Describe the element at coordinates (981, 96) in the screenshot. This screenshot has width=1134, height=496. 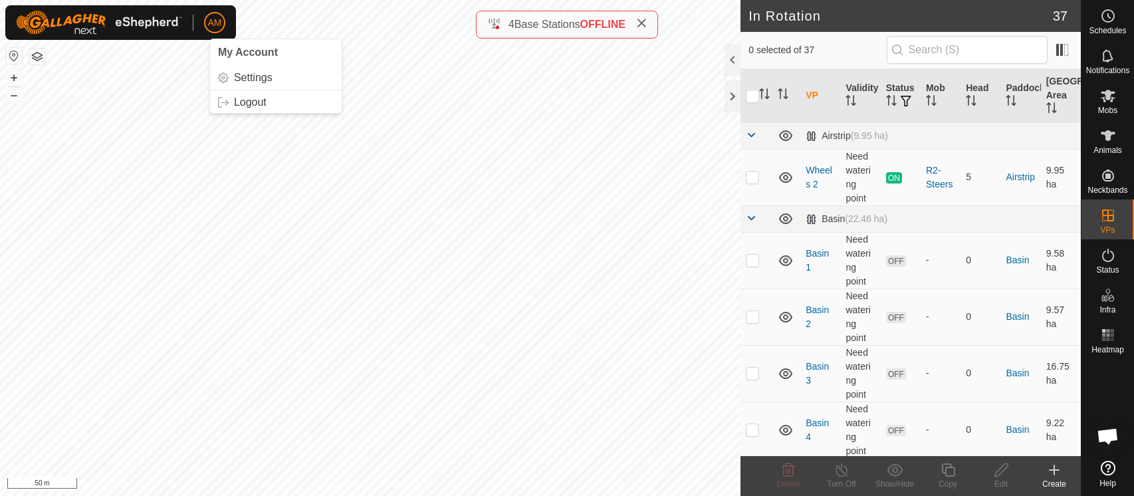
I see `th: Head` at that location.